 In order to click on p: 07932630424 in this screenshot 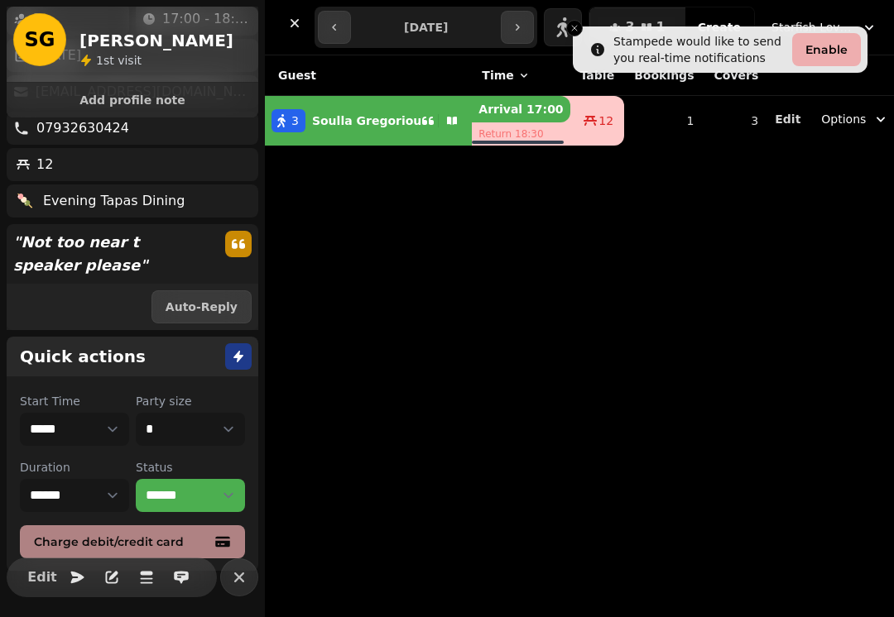, I will do `click(83, 128)`.